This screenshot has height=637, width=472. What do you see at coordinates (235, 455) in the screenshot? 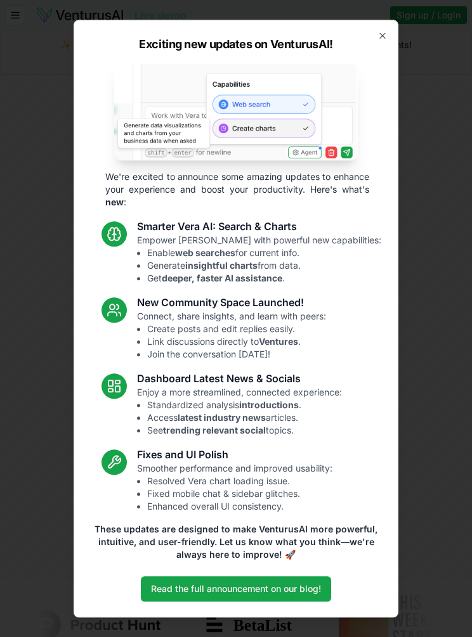
I see `h3: Fixes and UI Polish` at bounding box center [235, 455].